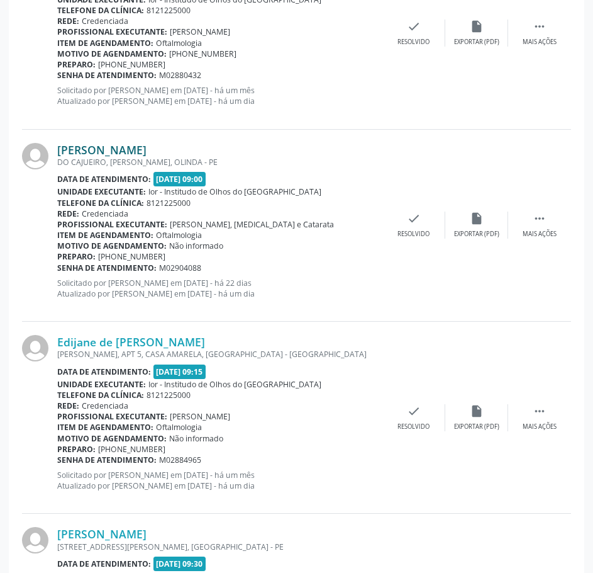 This screenshot has width=593, height=573. I want to click on span: M02880432, so click(180, 75).